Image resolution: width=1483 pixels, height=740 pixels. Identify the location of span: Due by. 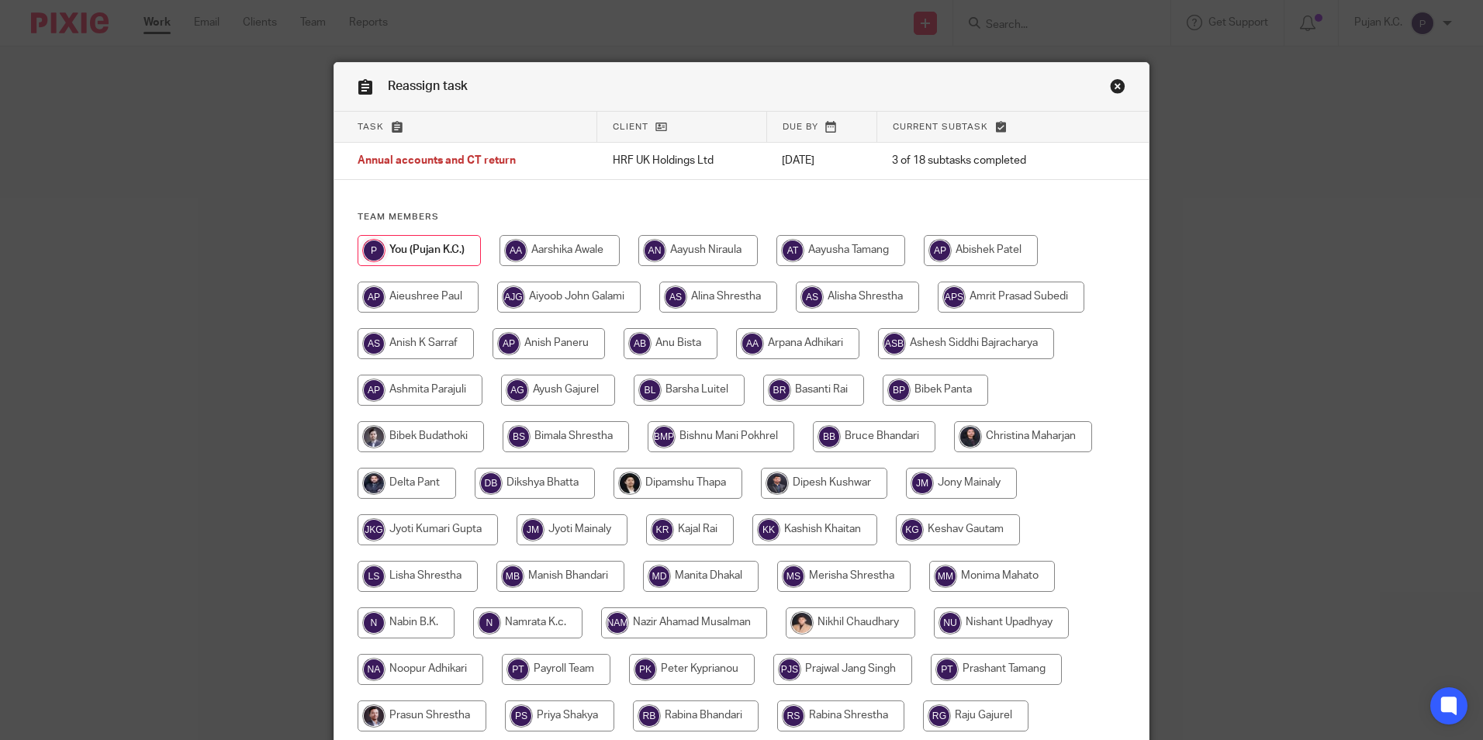
(801, 126).